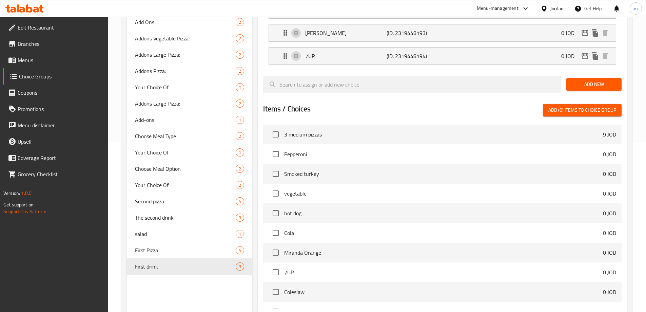 This screenshot has height=312, width=646. I want to click on span: Add-ons, so click(186, 120).